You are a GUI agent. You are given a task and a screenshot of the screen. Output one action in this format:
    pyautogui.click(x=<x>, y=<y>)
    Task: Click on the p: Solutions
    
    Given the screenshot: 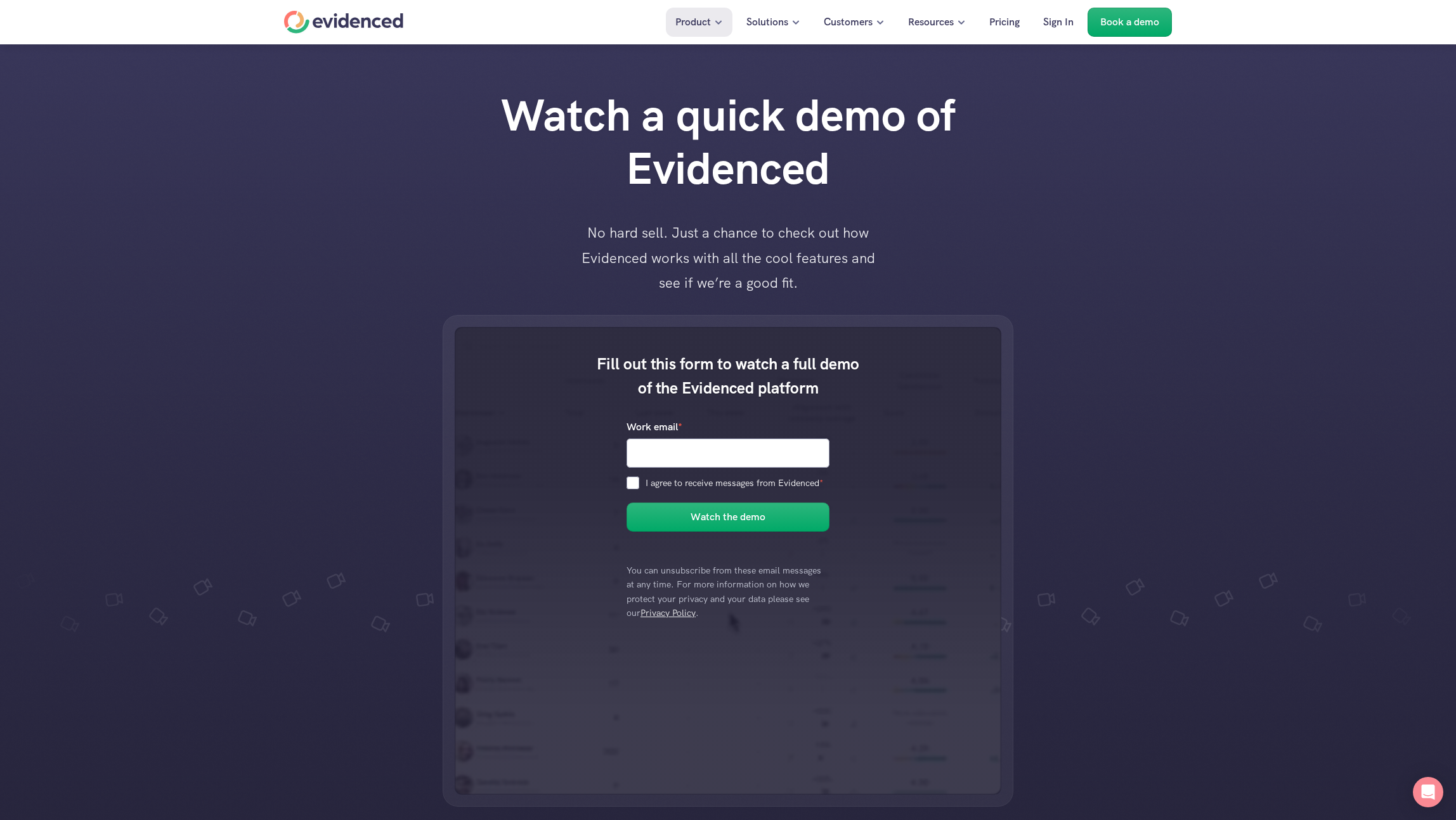 What is the action you would take?
    pyautogui.click(x=767, y=23)
    